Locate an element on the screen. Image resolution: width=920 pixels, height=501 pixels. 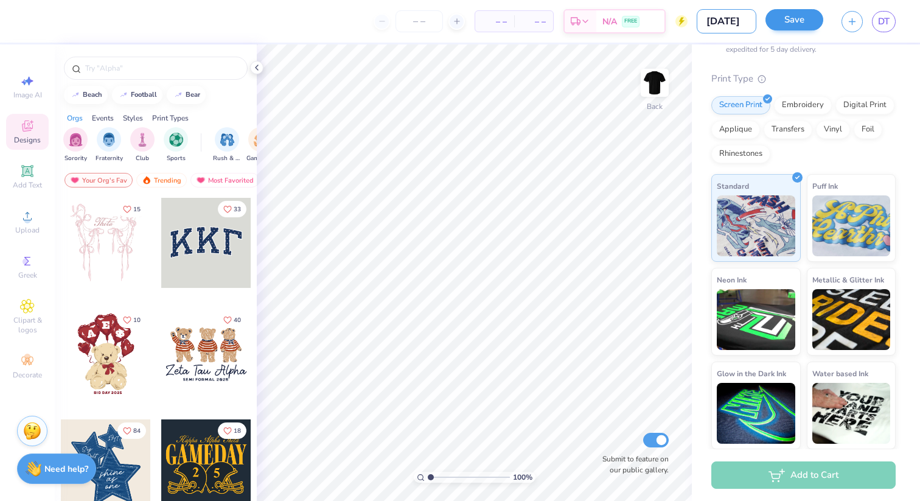
span: Decorate is located at coordinates (27, 375).